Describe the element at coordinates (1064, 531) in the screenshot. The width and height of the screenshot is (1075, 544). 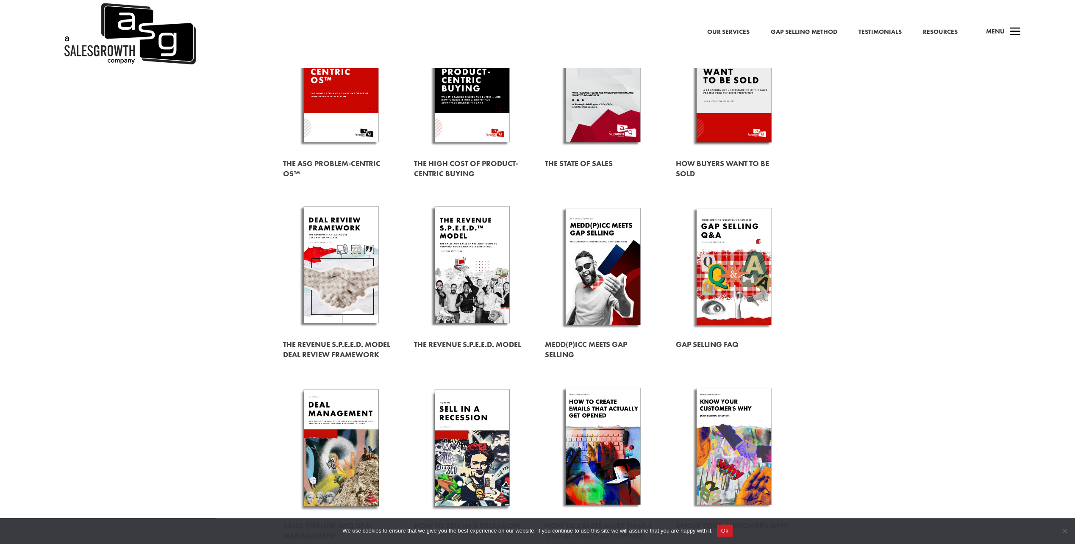
I see `span: No` at that location.